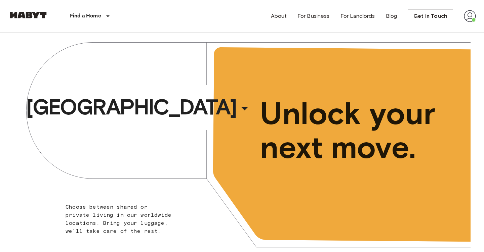 This screenshot has height=252, width=484. I want to click on p: Find a Home, so click(85, 16).